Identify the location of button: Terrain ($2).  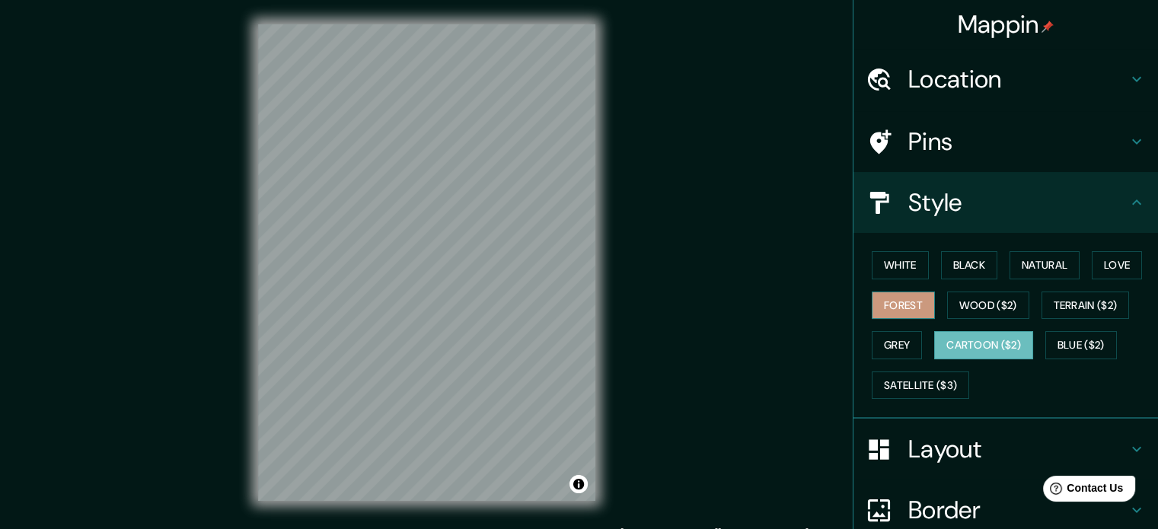
(1085, 305).